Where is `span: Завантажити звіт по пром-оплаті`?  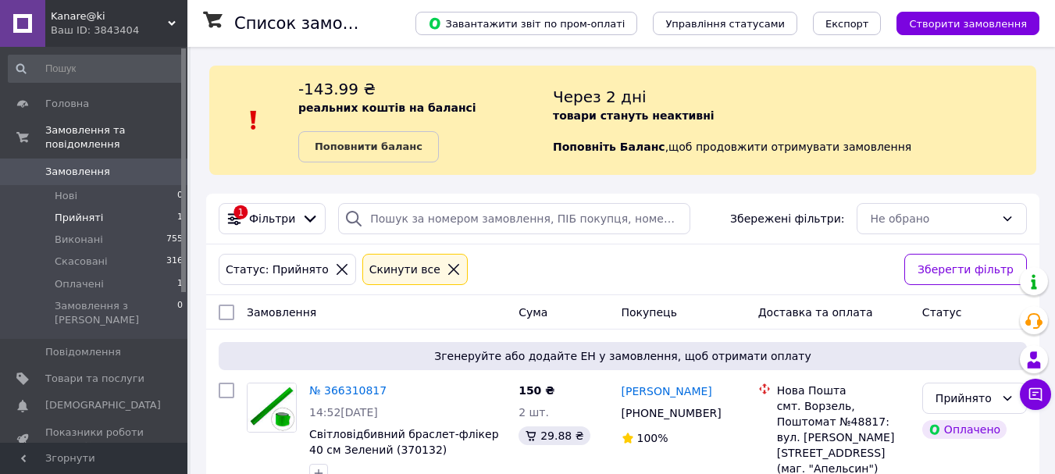
span: Завантажити звіт по пром-оплаті is located at coordinates (526, 23).